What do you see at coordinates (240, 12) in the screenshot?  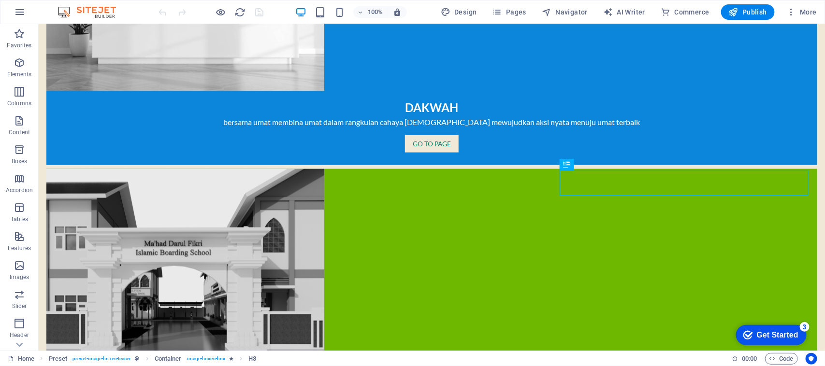 I see `i: Reload page` at bounding box center [240, 12].